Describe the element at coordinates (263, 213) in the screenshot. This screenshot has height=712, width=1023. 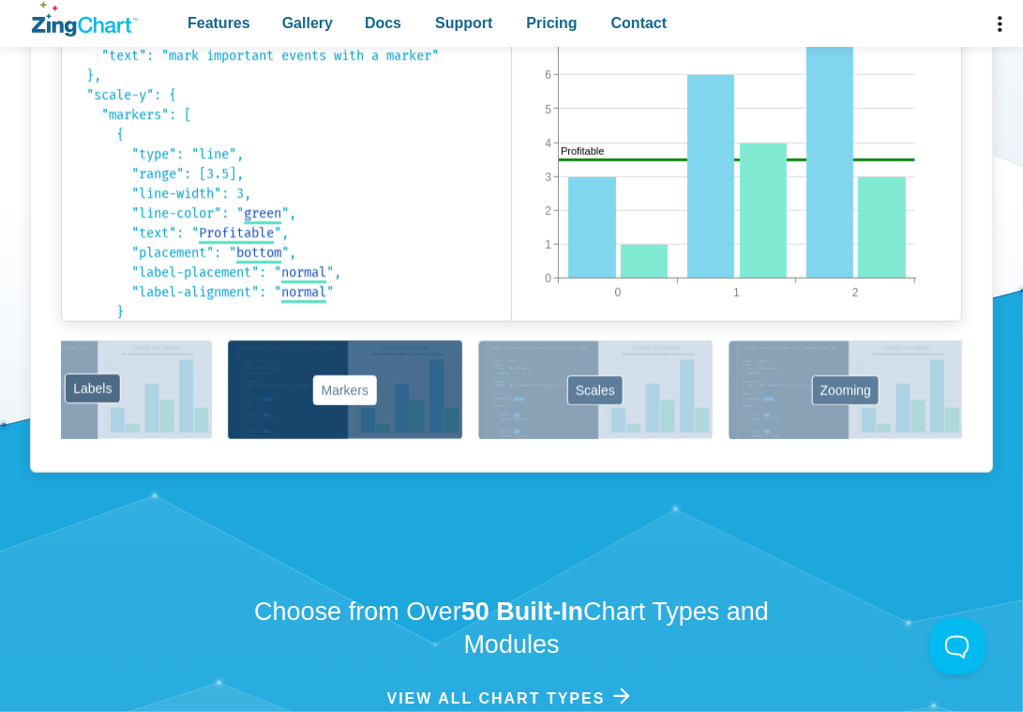
I see `span: green` at that location.